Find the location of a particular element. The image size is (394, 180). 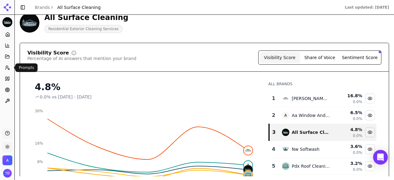

div: Pdx Roof Cleaning & Pressure Washing is located at coordinates (311, 166).